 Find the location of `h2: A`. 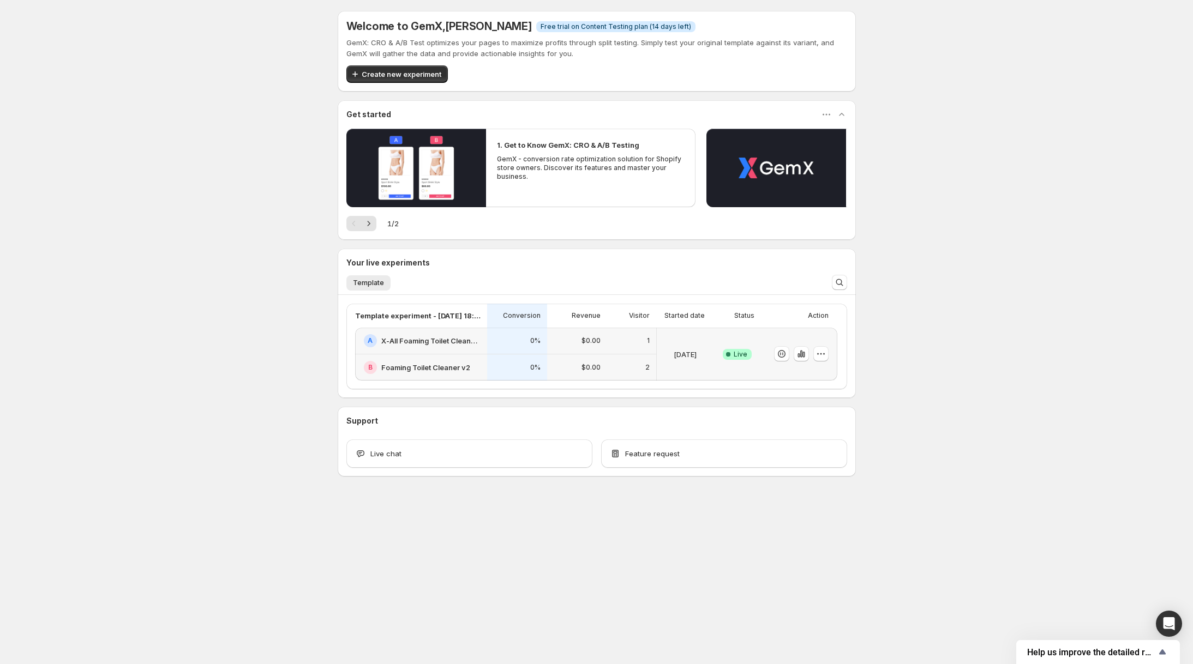

h2: A is located at coordinates (370, 341).